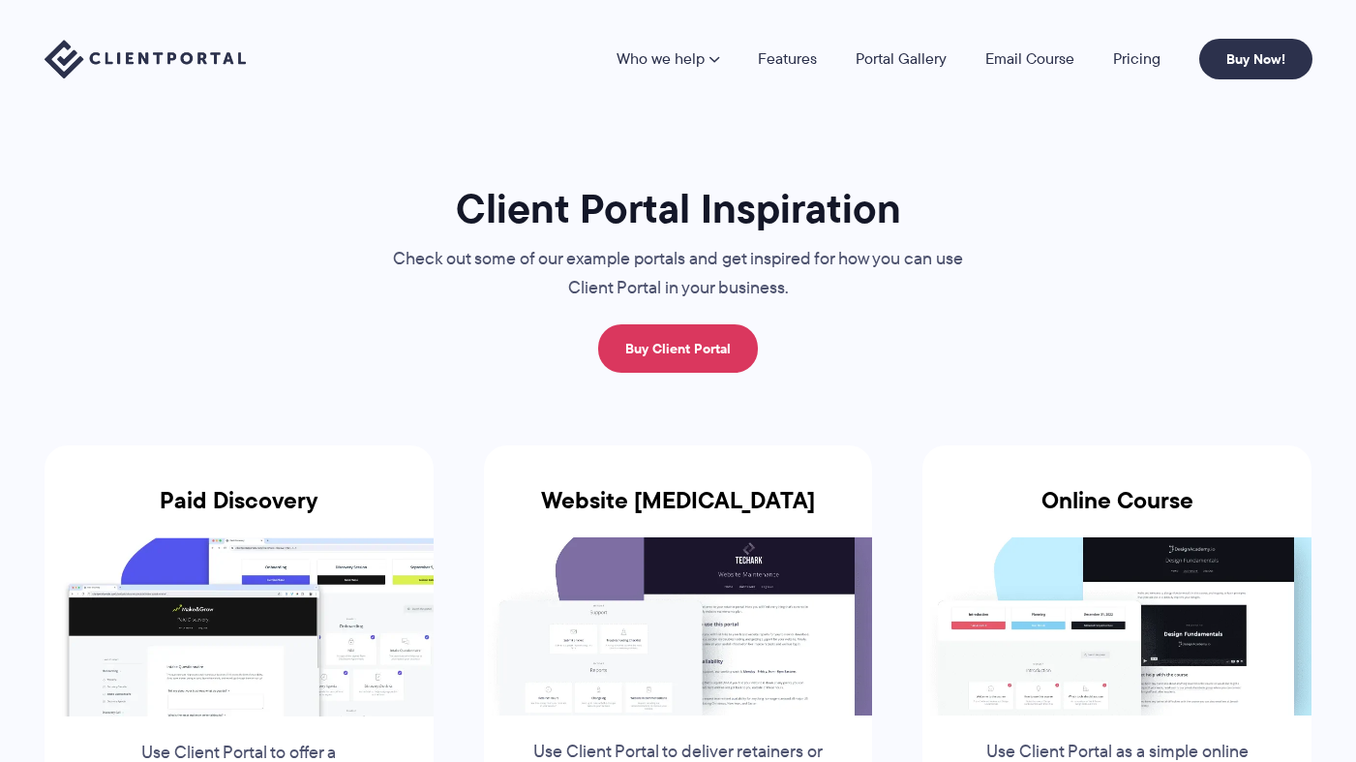 This screenshot has width=1356, height=762. What do you see at coordinates (678, 274) in the screenshot?
I see `p: Check out some of our example portals and get inspired for how you can use Client Portal in your ...` at bounding box center [678, 274].